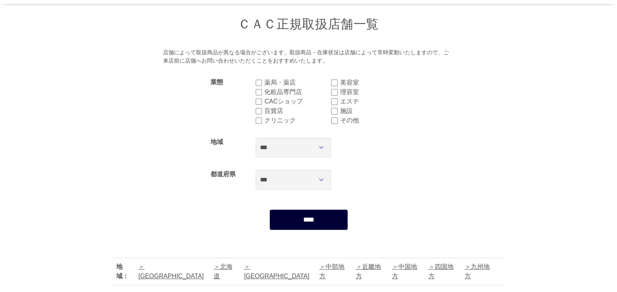  What do you see at coordinates (223, 174) in the screenshot?
I see `label: 都道府県` at bounding box center [223, 174].